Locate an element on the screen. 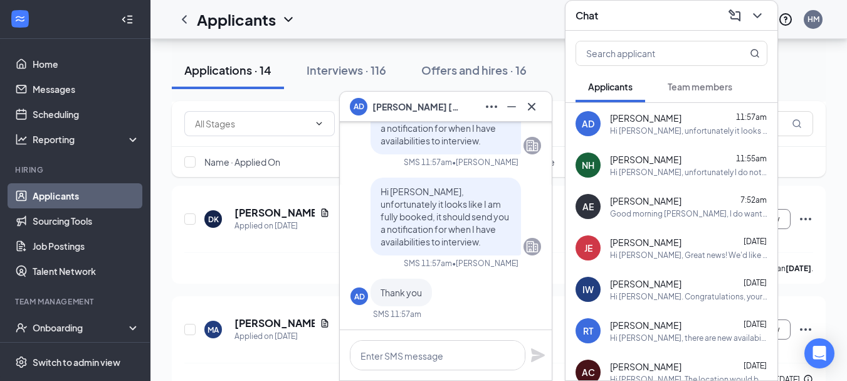  div: Hiring is located at coordinates (76, 169).